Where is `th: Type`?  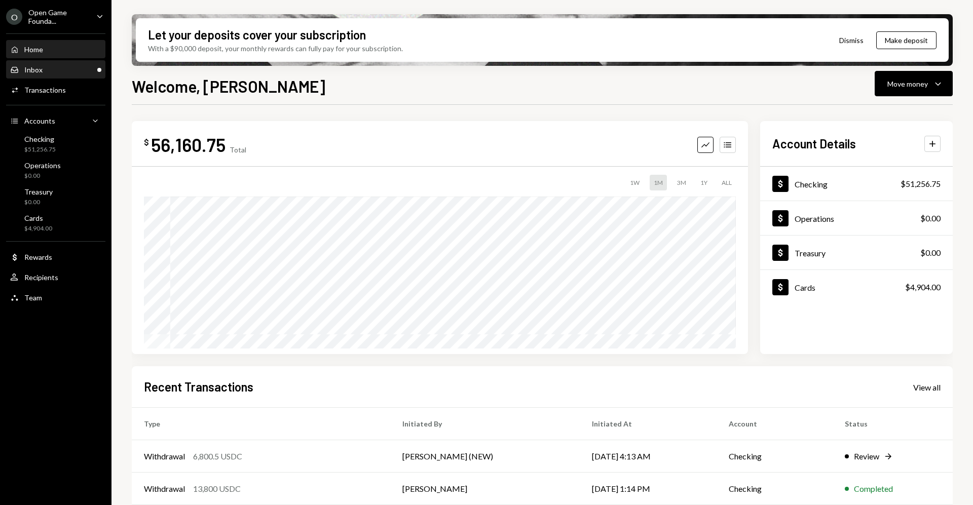
th: Type is located at coordinates (261, 424).